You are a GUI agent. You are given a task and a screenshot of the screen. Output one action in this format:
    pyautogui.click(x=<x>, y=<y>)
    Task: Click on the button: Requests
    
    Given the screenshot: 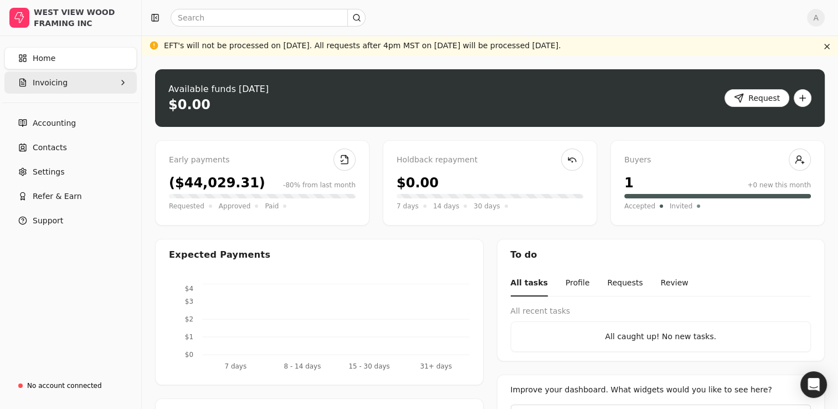 What is the action you would take?
    pyautogui.click(x=625, y=283)
    